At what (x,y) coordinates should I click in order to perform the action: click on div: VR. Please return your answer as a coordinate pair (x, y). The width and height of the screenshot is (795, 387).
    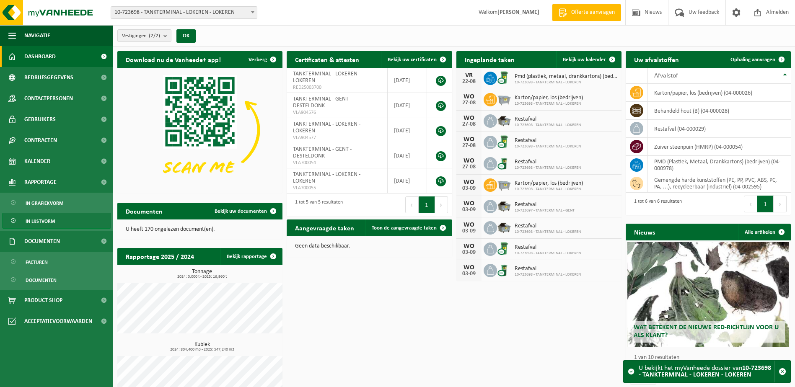
    Looking at the image, I should click on (469, 75).